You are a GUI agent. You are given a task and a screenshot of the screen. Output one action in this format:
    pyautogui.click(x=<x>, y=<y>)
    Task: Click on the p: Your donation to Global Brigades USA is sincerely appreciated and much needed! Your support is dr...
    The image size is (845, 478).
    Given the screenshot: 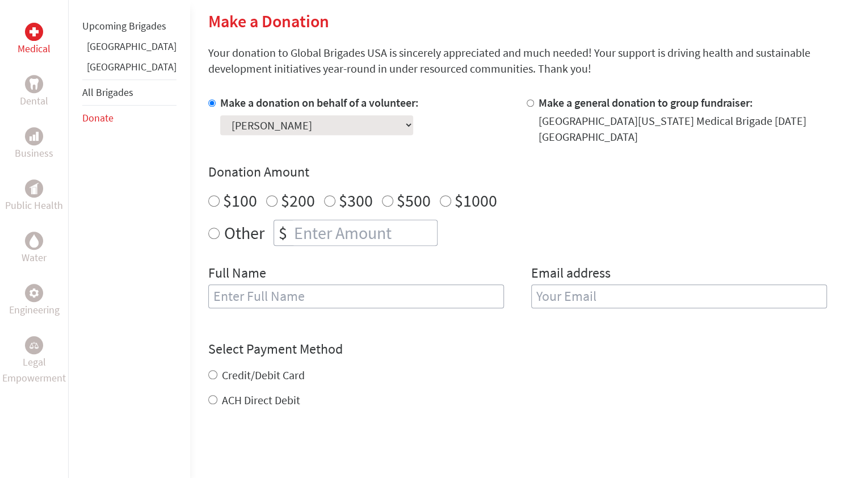 What is the action you would take?
    pyautogui.click(x=517, y=61)
    